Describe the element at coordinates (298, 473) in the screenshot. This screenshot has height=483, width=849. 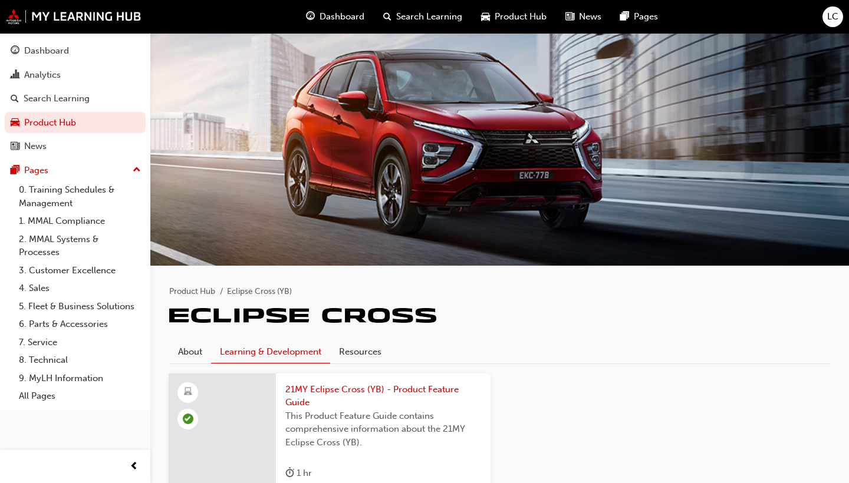
I see `div: 1 hr` at that location.